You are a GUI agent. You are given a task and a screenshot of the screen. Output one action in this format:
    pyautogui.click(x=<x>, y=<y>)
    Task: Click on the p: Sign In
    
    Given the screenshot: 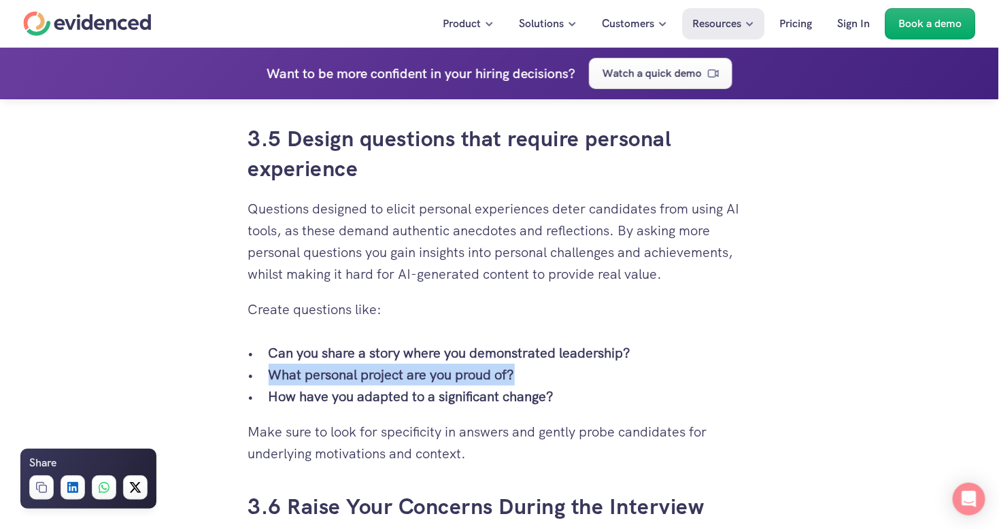 What is the action you would take?
    pyautogui.click(x=854, y=24)
    